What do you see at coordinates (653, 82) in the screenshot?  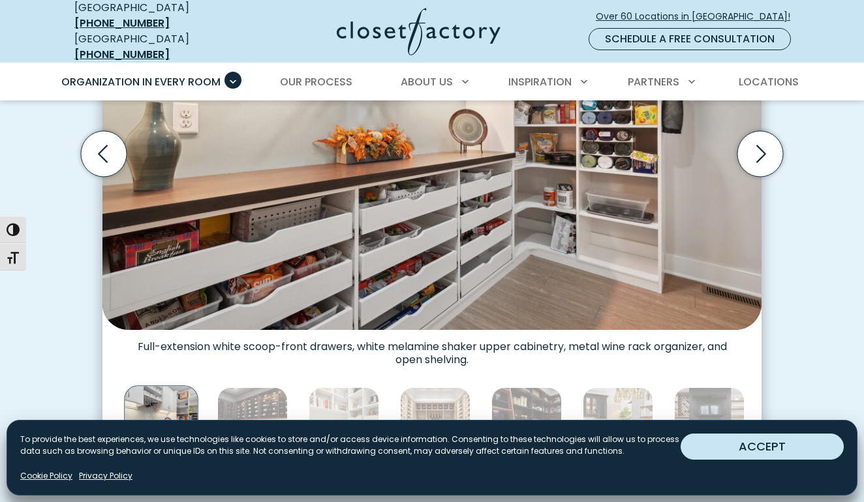 I see `span: Partners` at bounding box center [653, 82].